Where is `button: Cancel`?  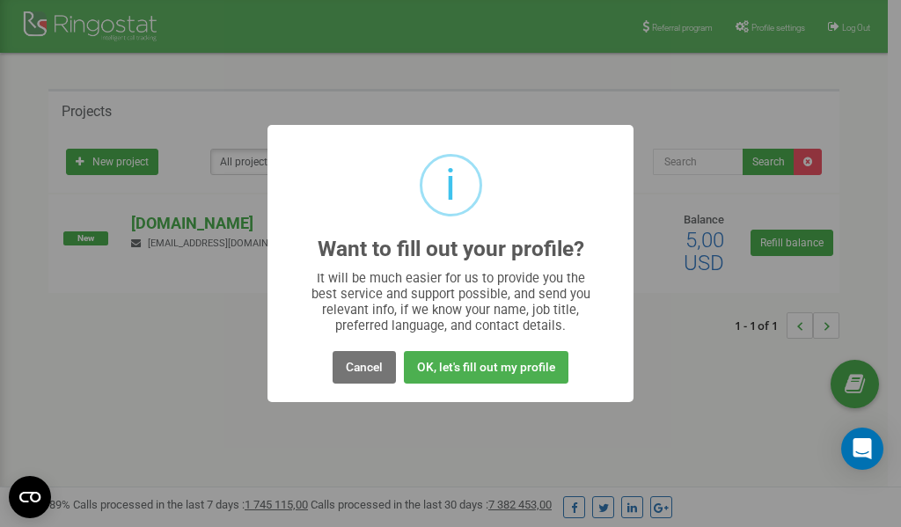 button: Cancel is located at coordinates (364, 367).